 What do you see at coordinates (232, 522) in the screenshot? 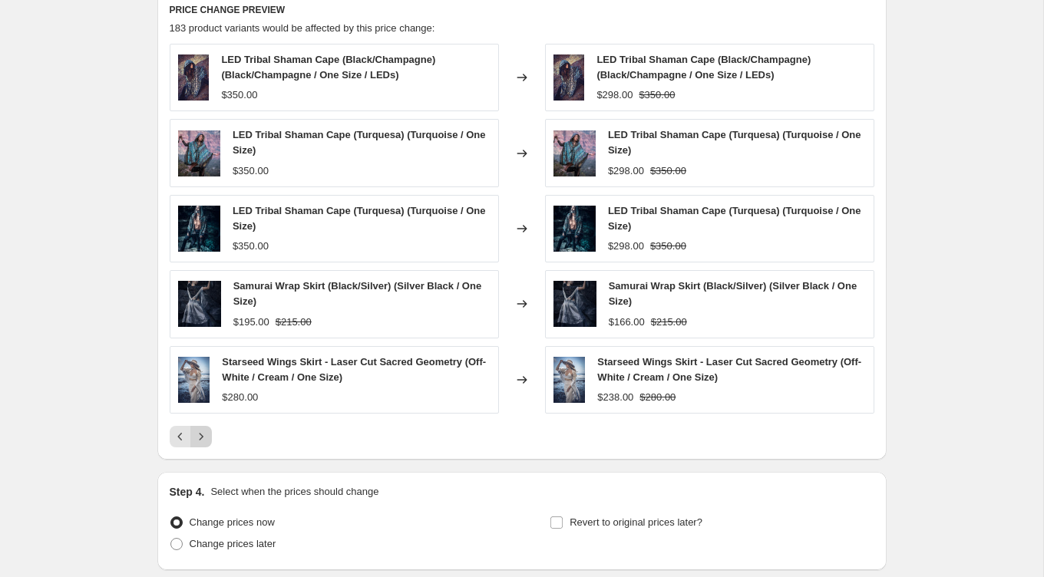
I see `span: Change prices now` at bounding box center [232, 522].